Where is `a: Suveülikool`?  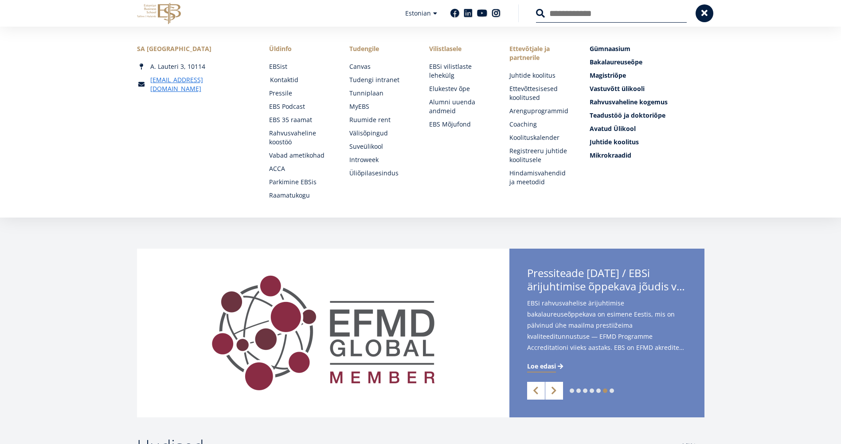
a: Suveülikool is located at coordinates (381, 146).